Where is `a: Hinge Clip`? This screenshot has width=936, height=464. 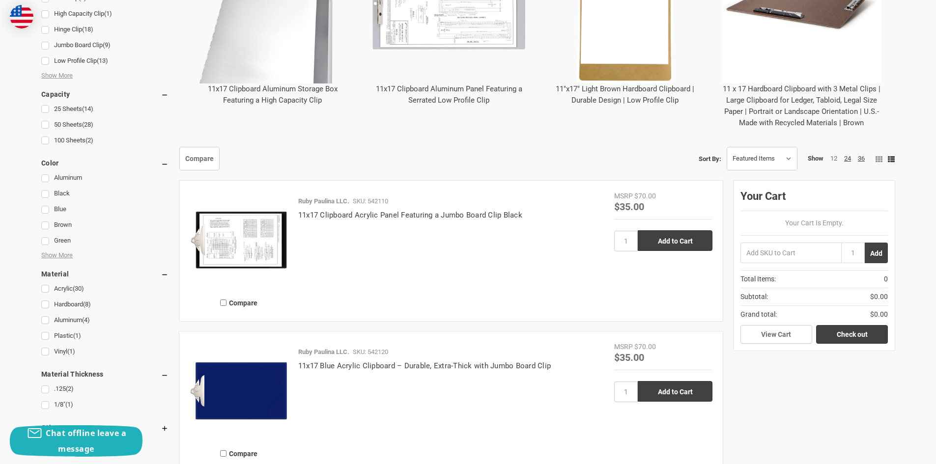 a: Hinge Clip is located at coordinates (105, 29).